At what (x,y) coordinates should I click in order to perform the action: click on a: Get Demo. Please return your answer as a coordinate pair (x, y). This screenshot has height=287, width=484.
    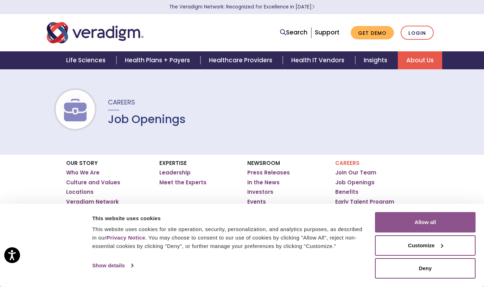
    Looking at the image, I should click on (372, 33).